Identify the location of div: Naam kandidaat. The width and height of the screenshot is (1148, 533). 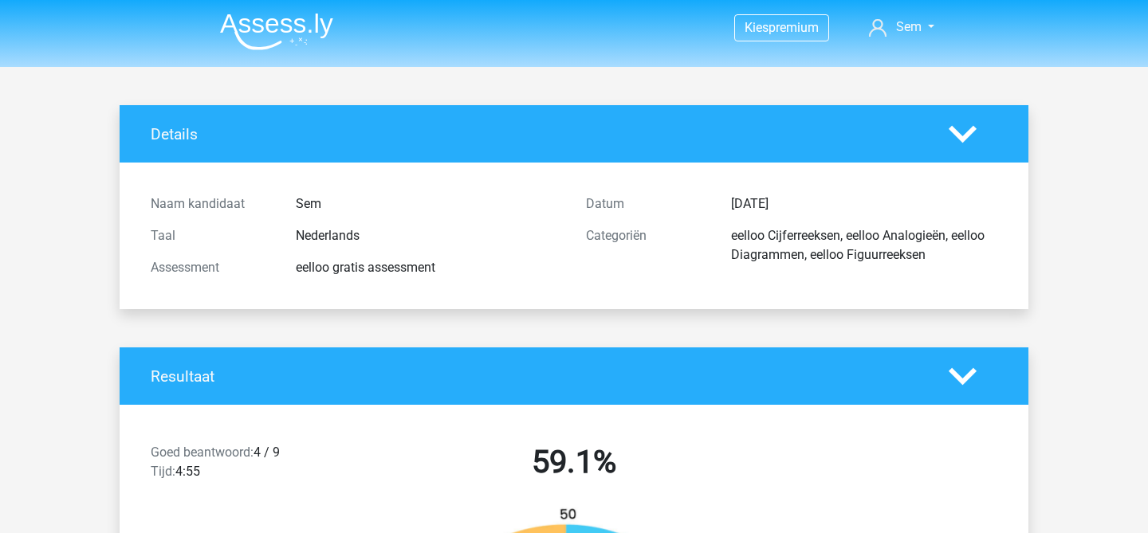
(211, 204).